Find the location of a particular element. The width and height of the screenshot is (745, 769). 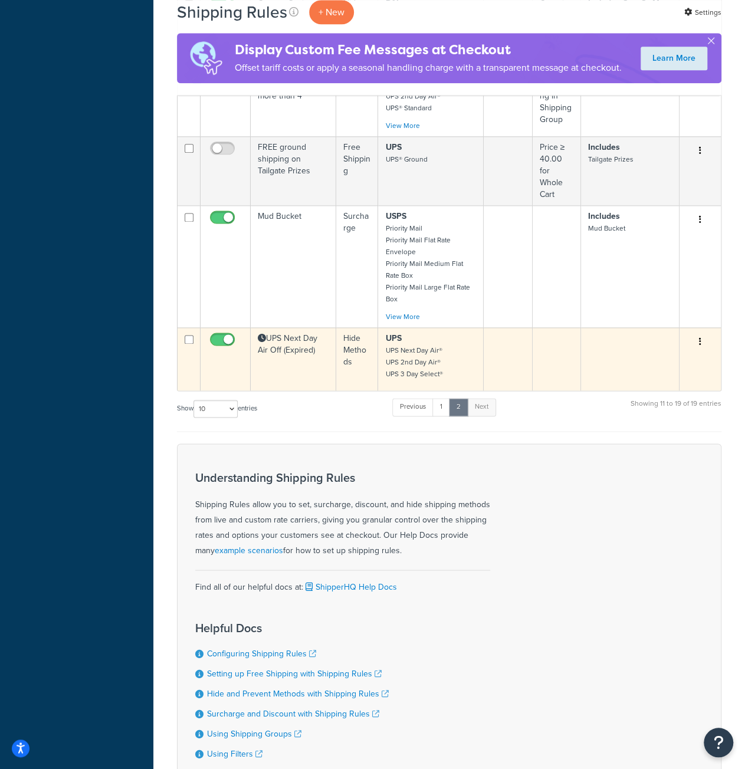

a: 2 is located at coordinates (458, 407).